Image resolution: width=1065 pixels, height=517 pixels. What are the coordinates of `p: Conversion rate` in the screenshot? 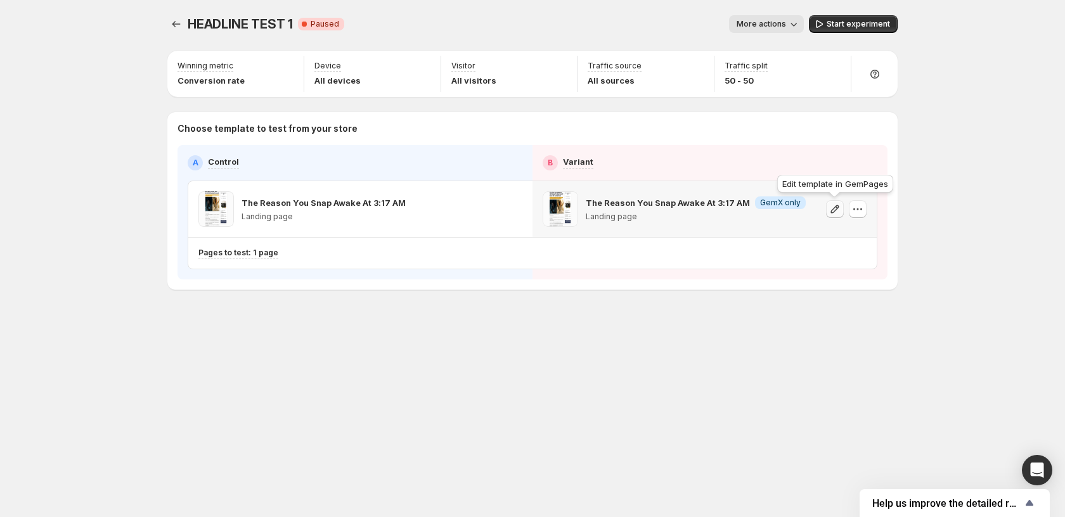 It's located at (211, 80).